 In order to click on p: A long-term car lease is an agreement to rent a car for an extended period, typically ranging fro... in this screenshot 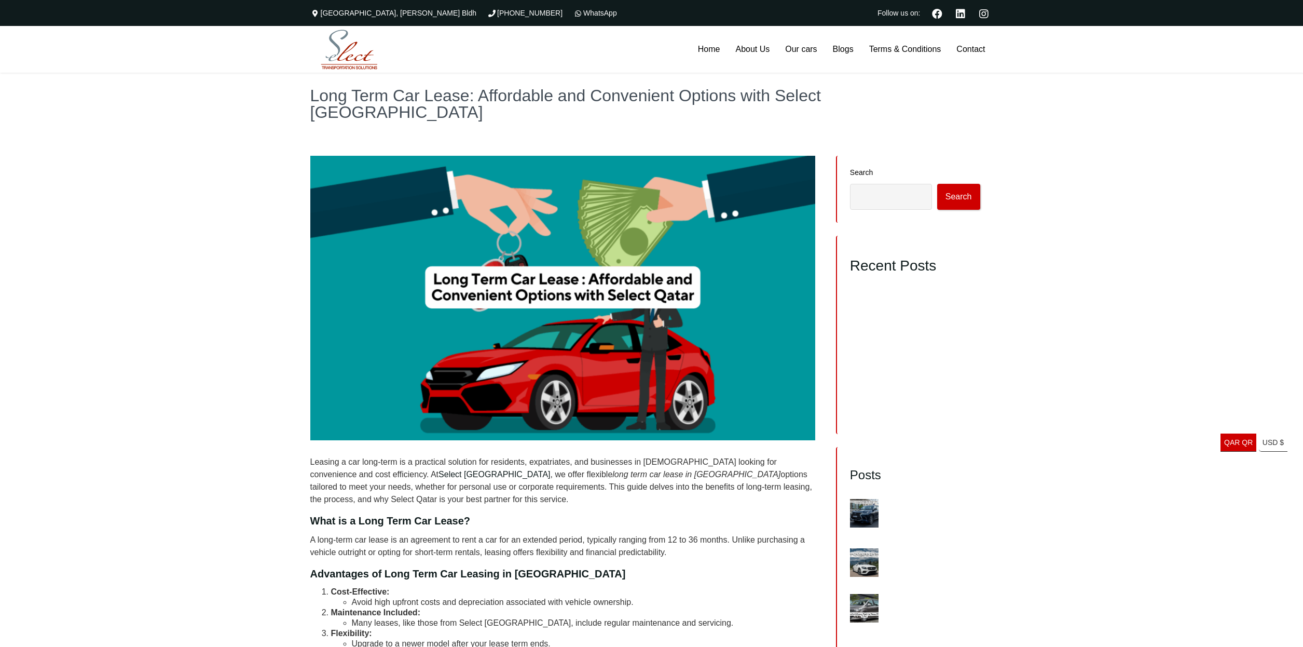, I will do `click(563, 546)`.